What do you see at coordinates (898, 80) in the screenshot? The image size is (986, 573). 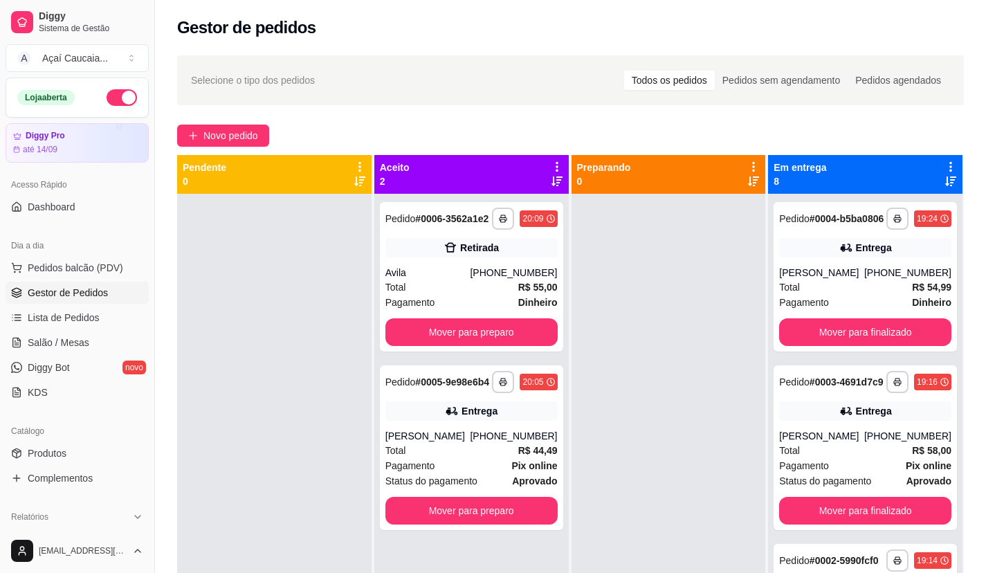 I see `div: Pedidos agendados` at bounding box center [898, 80].